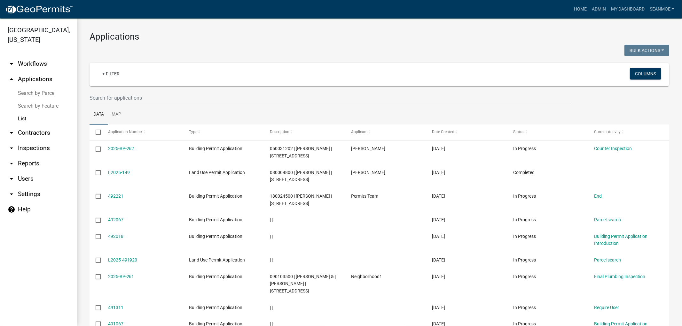  What do you see at coordinates (116, 196) in the screenshot?
I see `a: 492221` at bounding box center [116, 196].